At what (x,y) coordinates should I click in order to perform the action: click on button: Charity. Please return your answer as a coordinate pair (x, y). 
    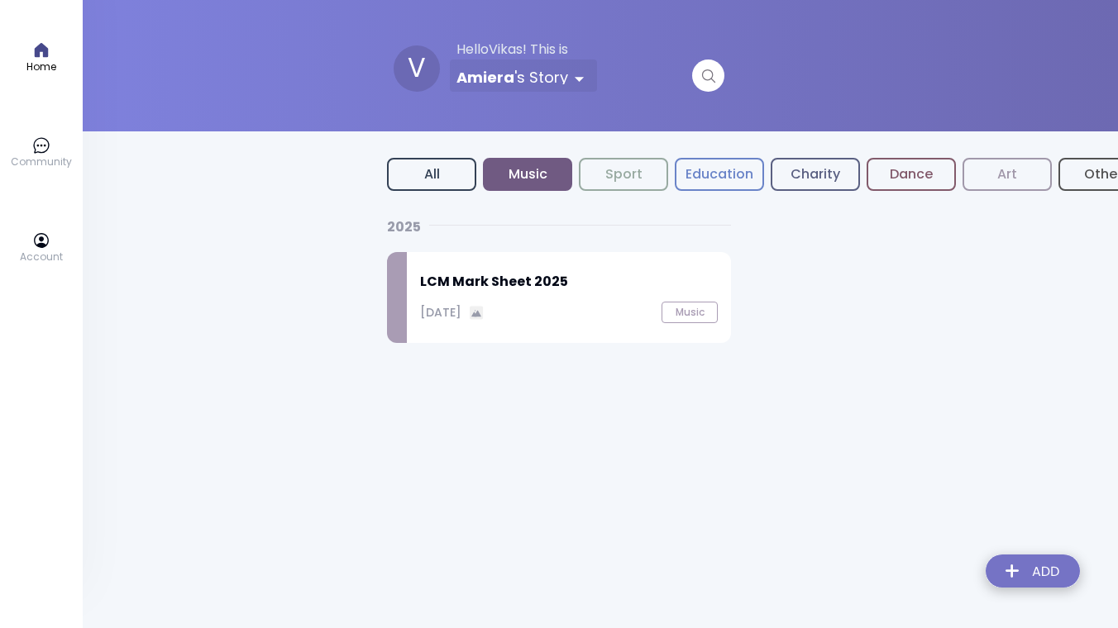
    Looking at the image, I should click on (815, 174).